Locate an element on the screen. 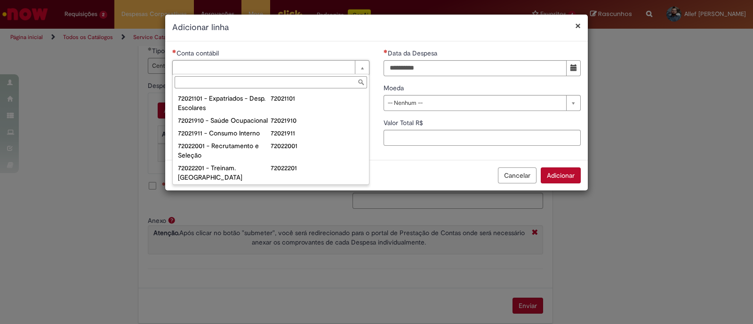 Image resolution: width=753 pixels, height=324 pixels. div: 72021910 - Saúde Ocupacional is located at coordinates (225, 120).